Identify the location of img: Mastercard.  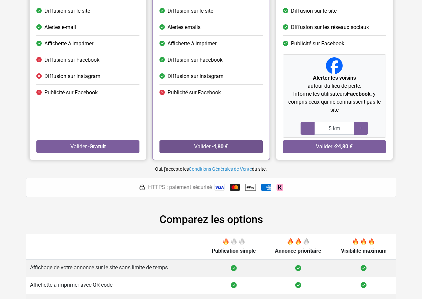
(235, 187).